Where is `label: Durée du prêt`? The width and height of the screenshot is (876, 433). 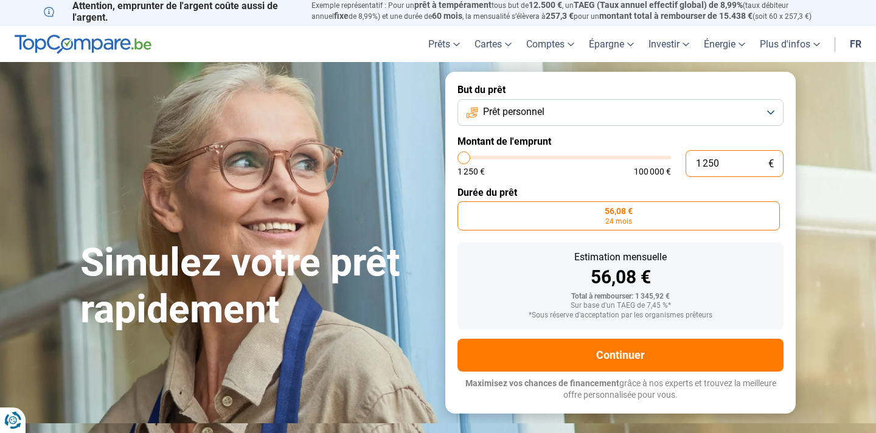
label: Durée du prêt is located at coordinates (620, 192).